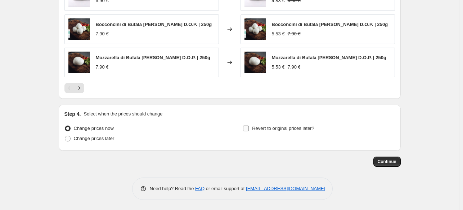 This screenshot has width=463, height=210. Describe the element at coordinates (94, 128) in the screenshot. I see `span: Change prices now` at that location.